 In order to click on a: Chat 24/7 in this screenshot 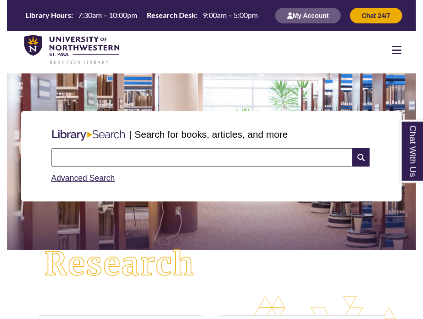, I will do `click(376, 15)`.